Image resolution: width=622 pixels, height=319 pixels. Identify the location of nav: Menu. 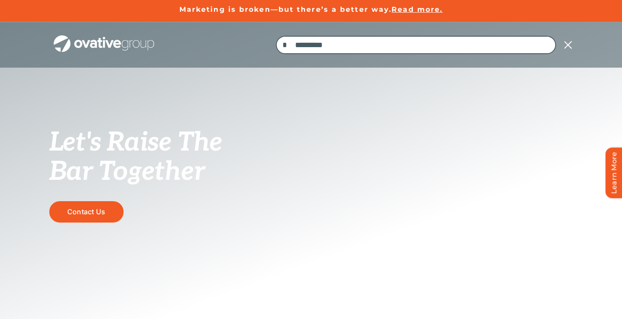
(424, 45).